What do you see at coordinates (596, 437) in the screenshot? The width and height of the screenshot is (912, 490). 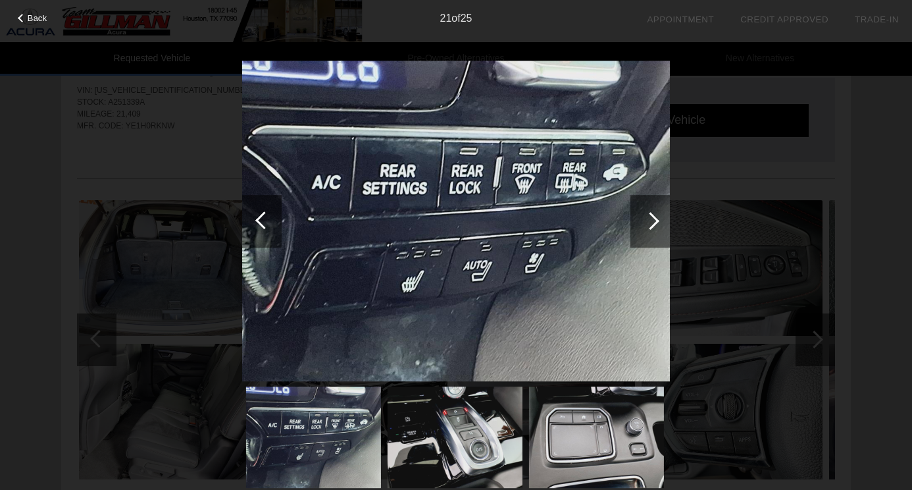 I see `img: a7443b2c705144b0998dac793f873065.jpg` at bounding box center [596, 437].